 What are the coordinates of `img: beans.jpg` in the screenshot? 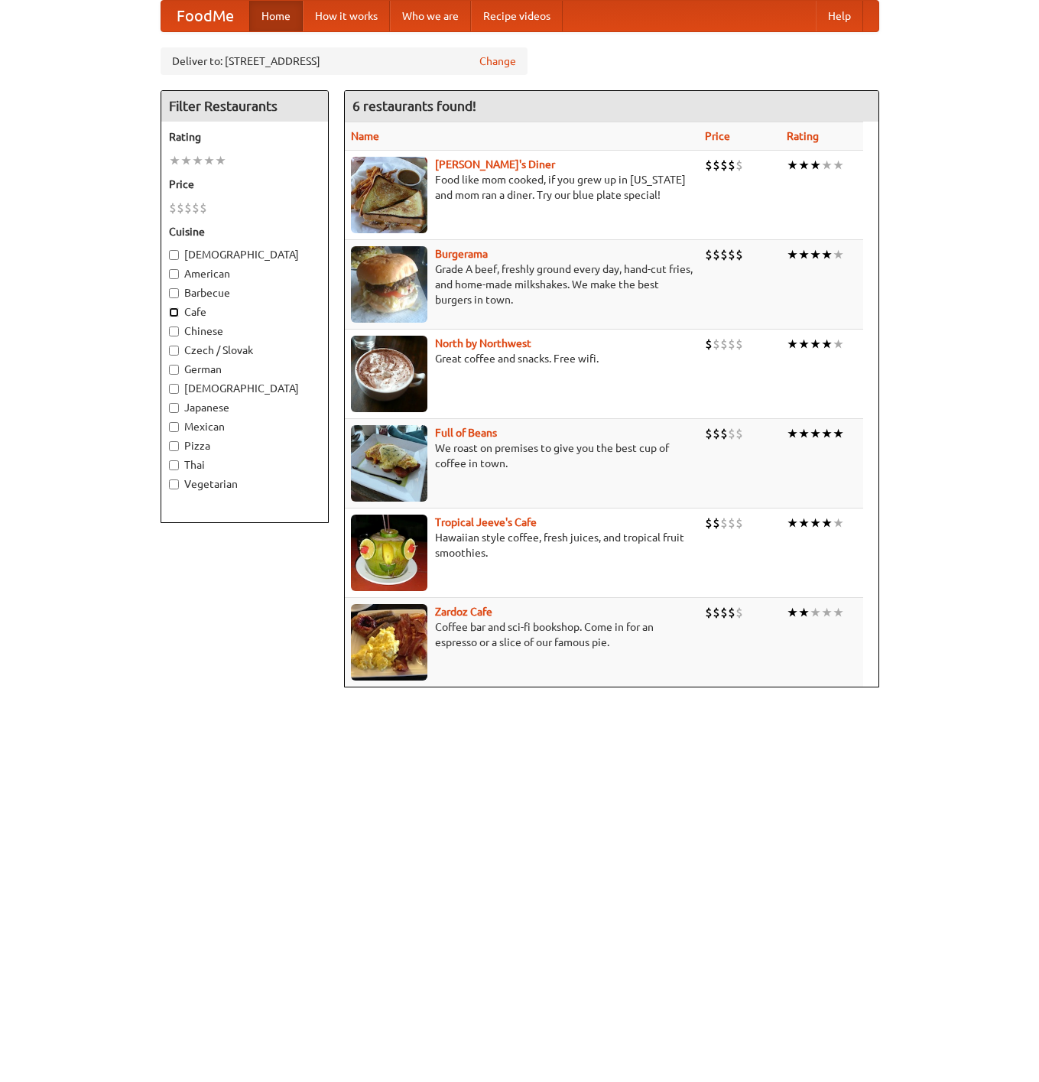 It's located at (389, 463).